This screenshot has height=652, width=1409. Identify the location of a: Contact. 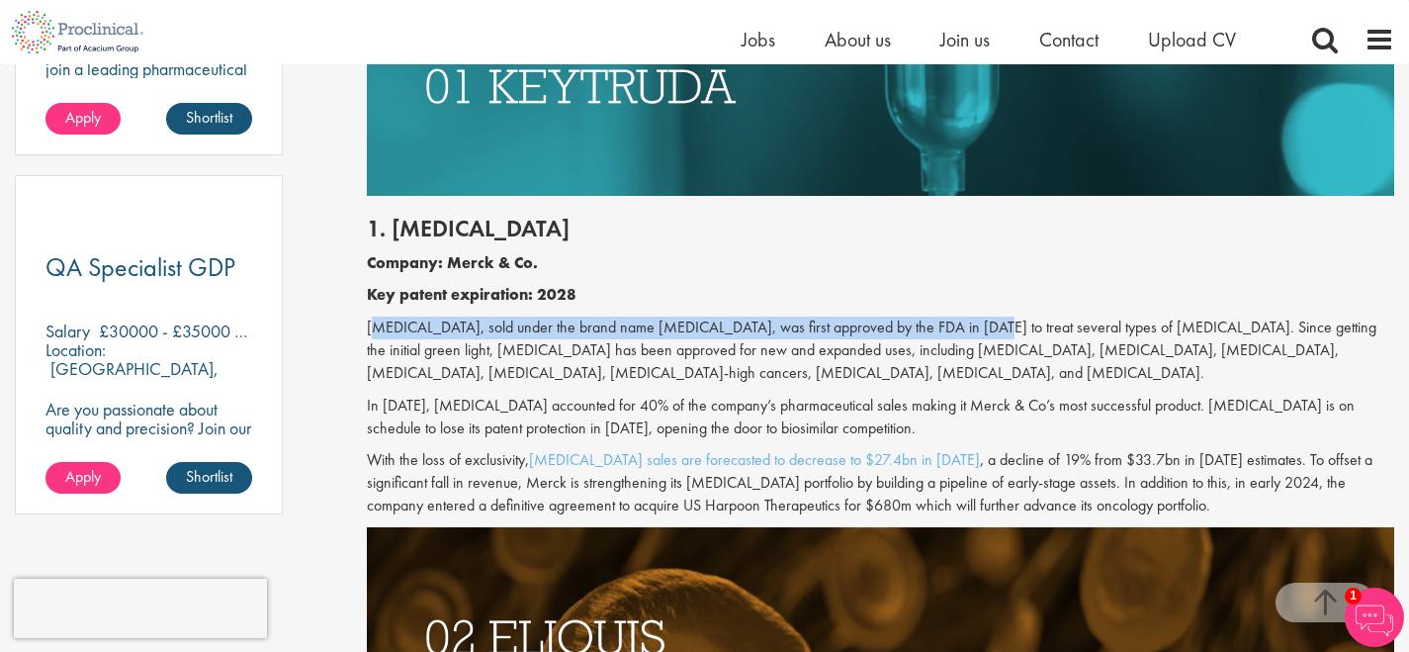
(1069, 40).